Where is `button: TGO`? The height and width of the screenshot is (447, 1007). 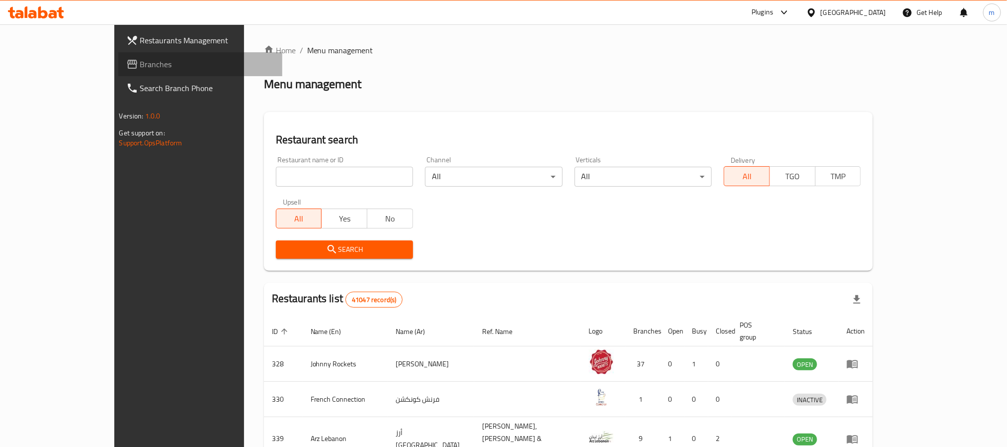
button: TGO is located at coordinates (793, 176).